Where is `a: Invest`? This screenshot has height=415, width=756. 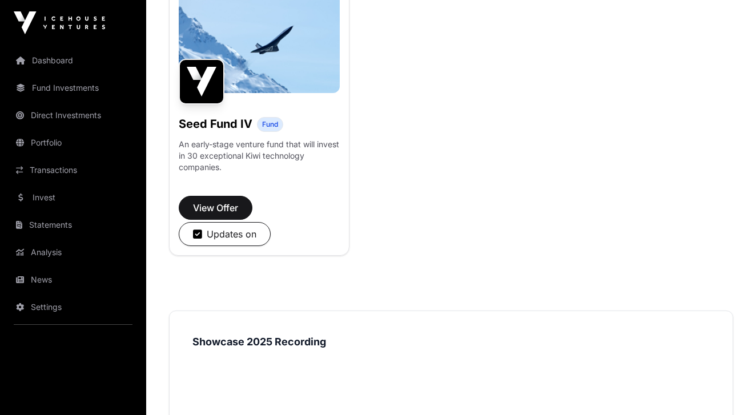
a: Invest is located at coordinates (73, 198).